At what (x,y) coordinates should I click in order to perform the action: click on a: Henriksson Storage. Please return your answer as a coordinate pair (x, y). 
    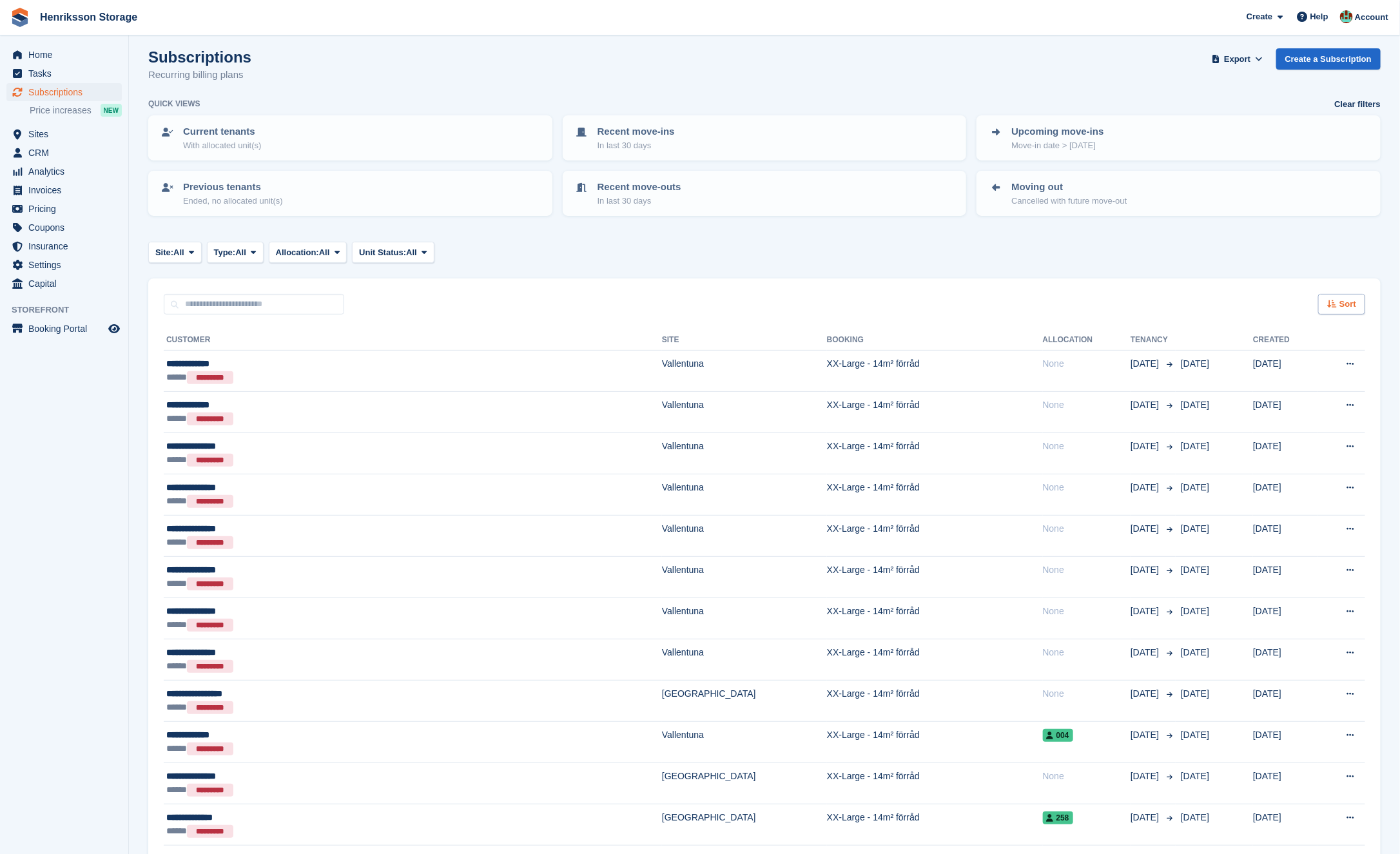
    Looking at the image, I should click on (88, 17).